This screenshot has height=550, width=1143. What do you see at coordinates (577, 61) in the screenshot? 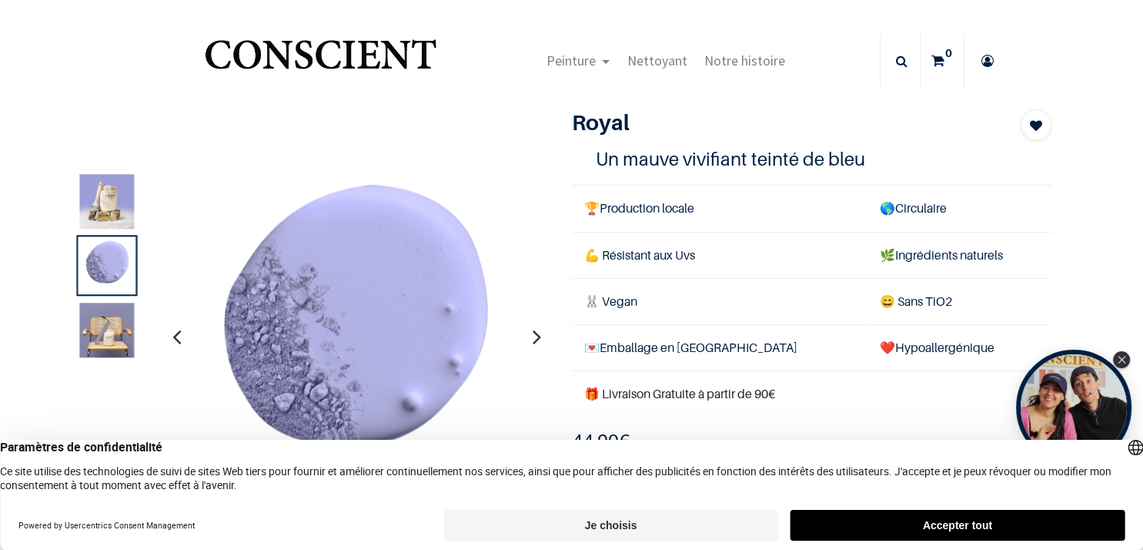
I see `a: Peinture` at bounding box center [577, 61].